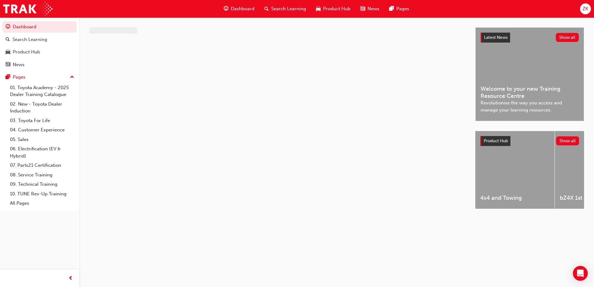 The width and height of the screenshot is (594, 287). I want to click on a: pages-iconPages, so click(399, 9).